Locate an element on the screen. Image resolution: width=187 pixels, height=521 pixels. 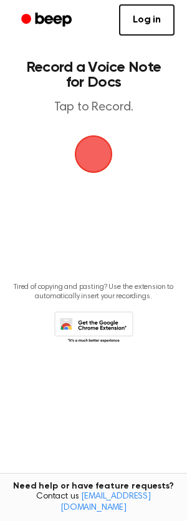
h1: Record a Voice Note for Docs is located at coordinates (94, 75).